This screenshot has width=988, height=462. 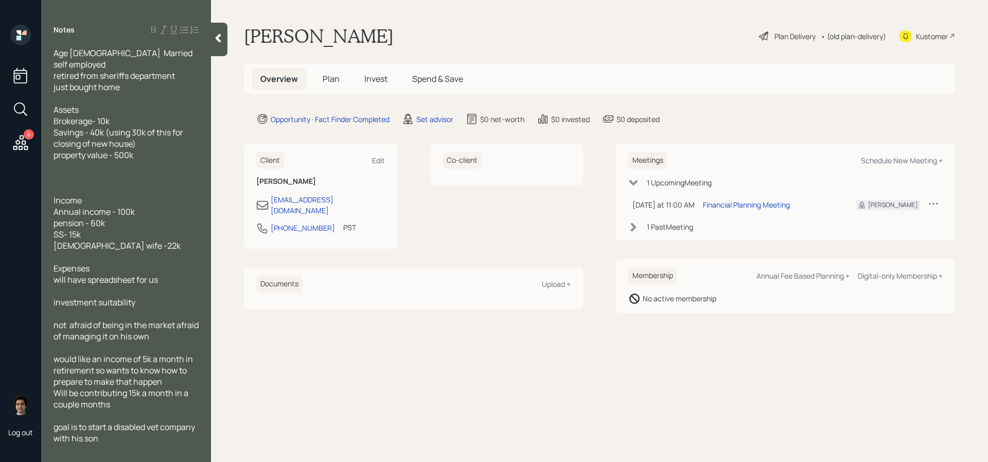 What do you see at coordinates (127, 330) in the screenshot?
I see `span: not afraid of being in the market afraid of managing it on his own` at bounding box center [127, 330].